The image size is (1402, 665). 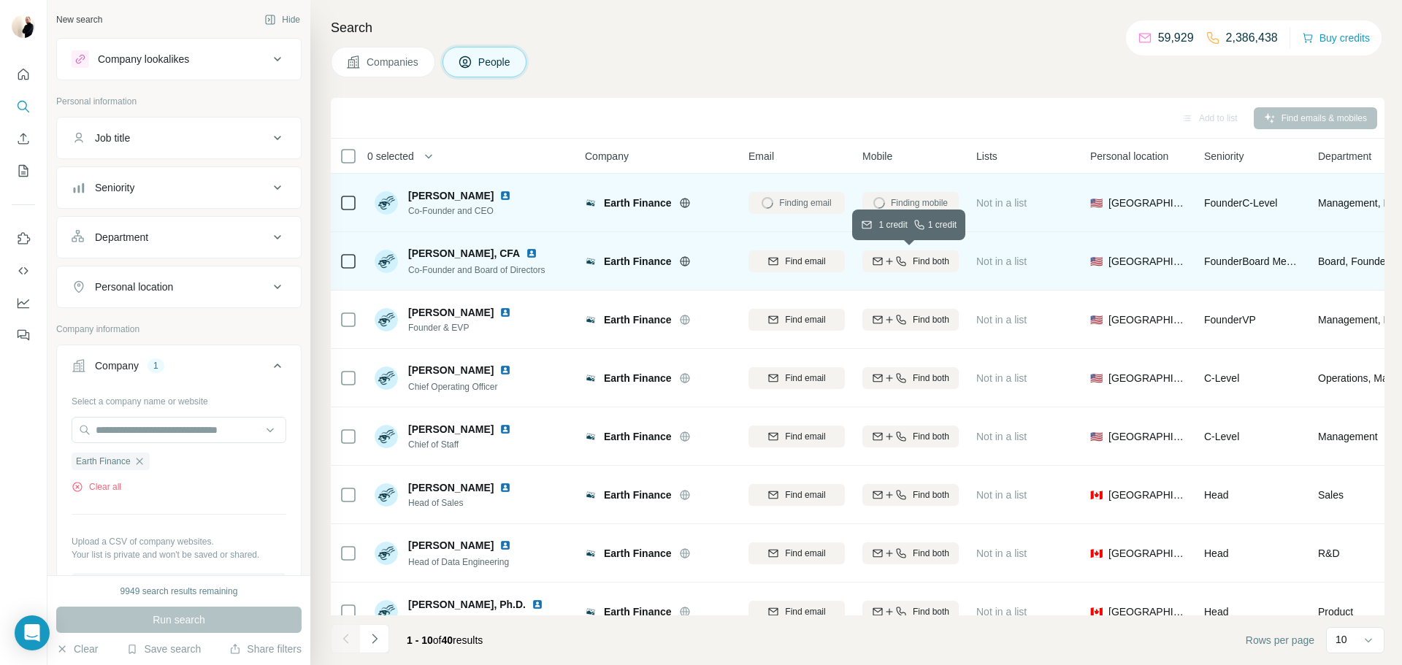 I want to click on div: Open Intercom Messenger, so click(x=32, y=633).